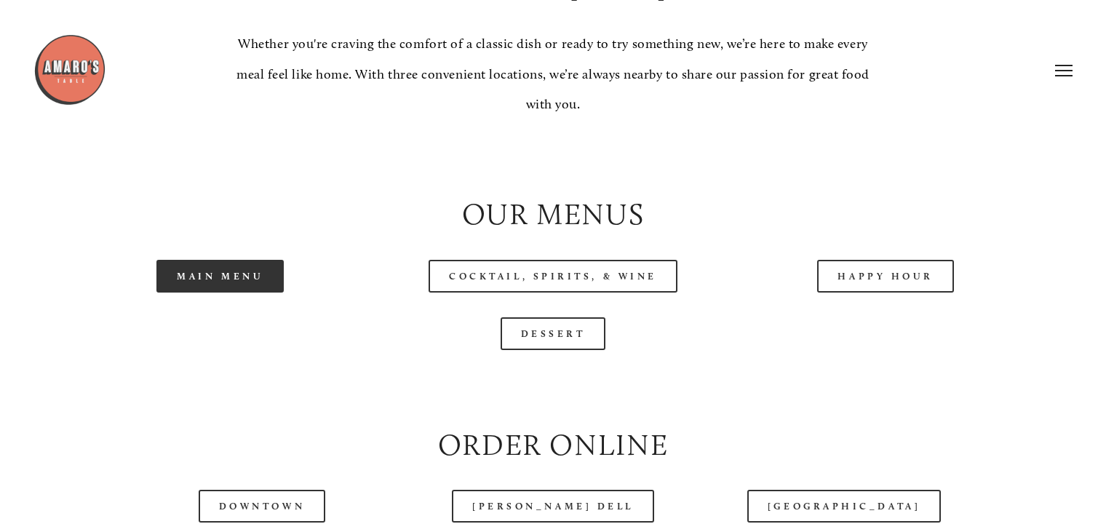 Image resolution: width=1106 pixels, height=524 pixels. What do you see at coordinates (553, 333) in the screenshot?
I see `a: Dessert` at bounding box center [553, 333].